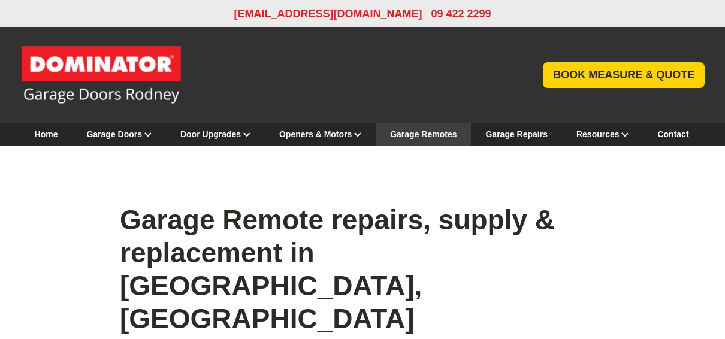 This screenshot has height=339, width=725. Describe the element at coordinates (423, 134) in the screenshot. I see `a: Garage Remotes` at that location.